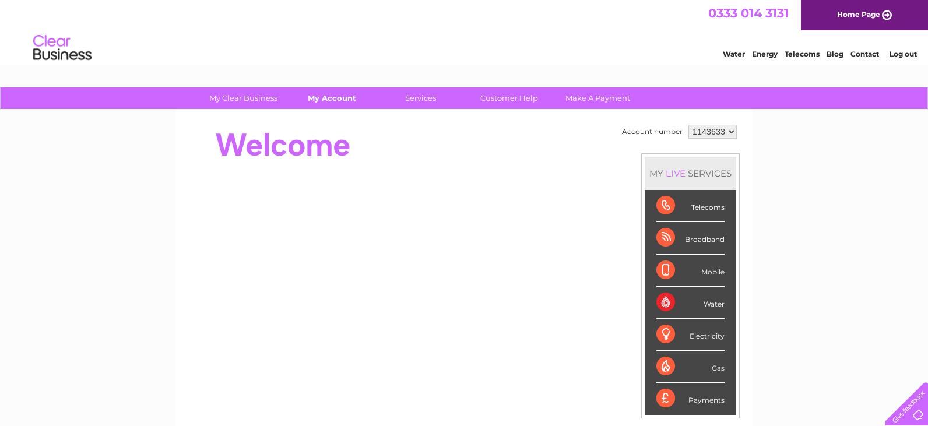 The width and height of the screenshot is (928, 426). What do you see at coordinates (903, 54) in the screenshot?
I see `a: Log out` at bounding box center [903, 54].